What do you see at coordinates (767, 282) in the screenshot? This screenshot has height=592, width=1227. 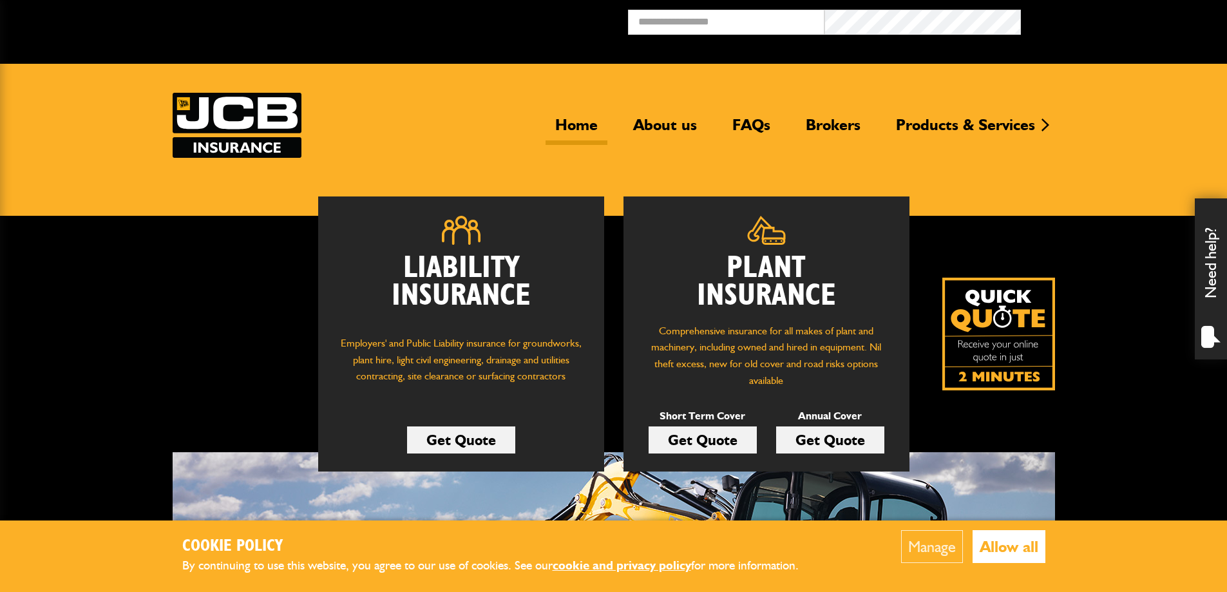 I see `h2: Plant Insurance` at bounding box center [767, 282].